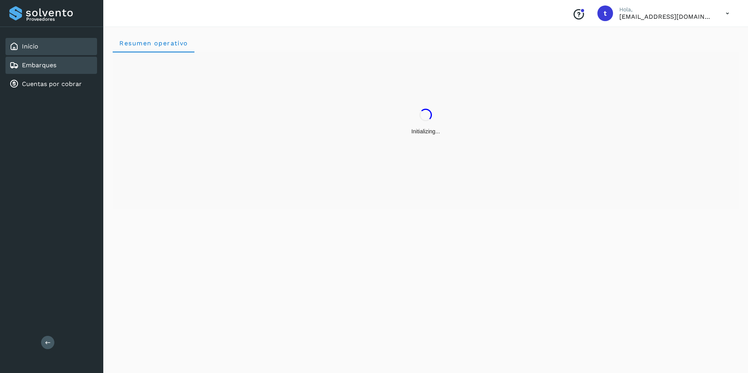  What do you see at coordinates (51, 47) in the screenshot?
I see `div: Inicio` at bounding box center [51, 47].